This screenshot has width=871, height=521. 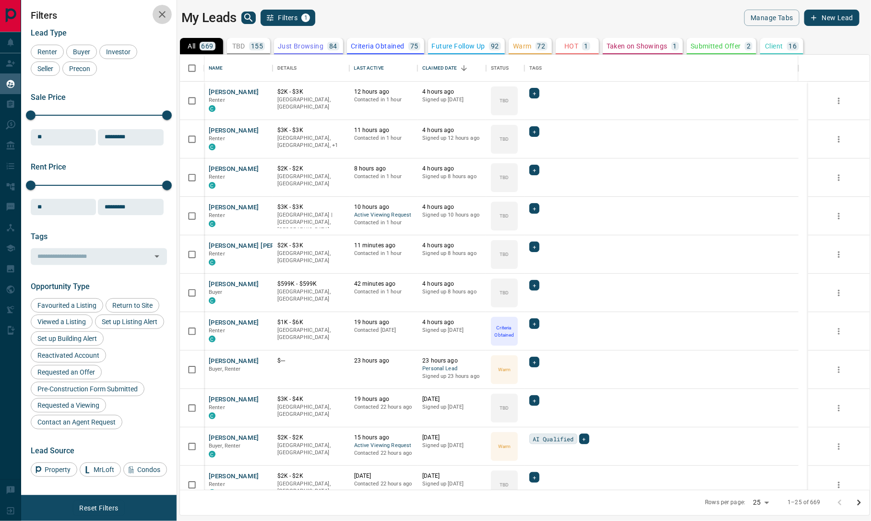 I want to click on span: Rent Price, so click(x=48, y=167).